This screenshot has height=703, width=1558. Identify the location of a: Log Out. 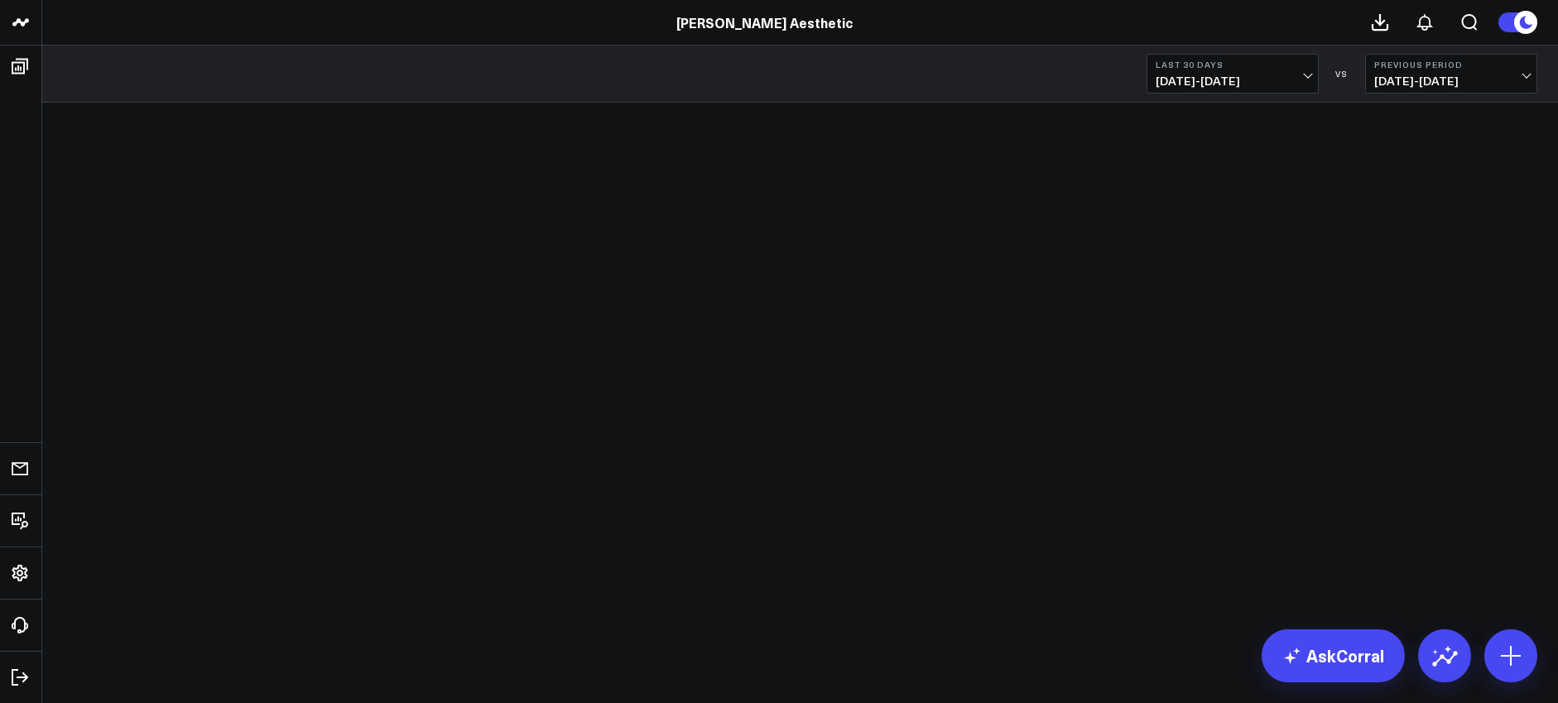
(21, 677).